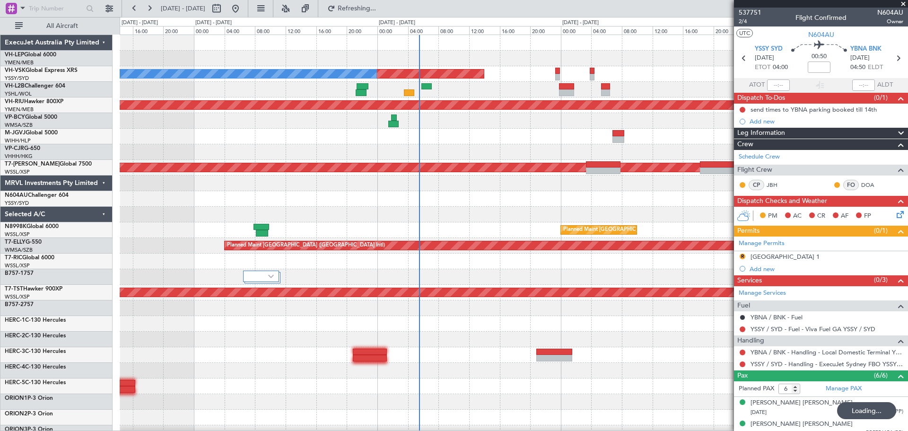  I want to click on span: VH-LEP, so click(14, 55).